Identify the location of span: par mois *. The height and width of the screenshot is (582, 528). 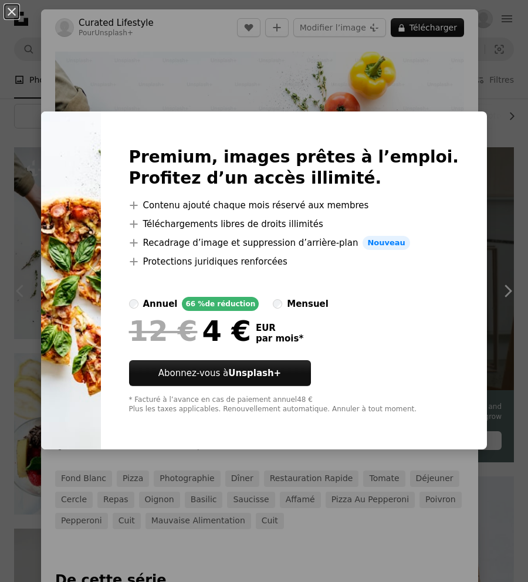
(279, 338).